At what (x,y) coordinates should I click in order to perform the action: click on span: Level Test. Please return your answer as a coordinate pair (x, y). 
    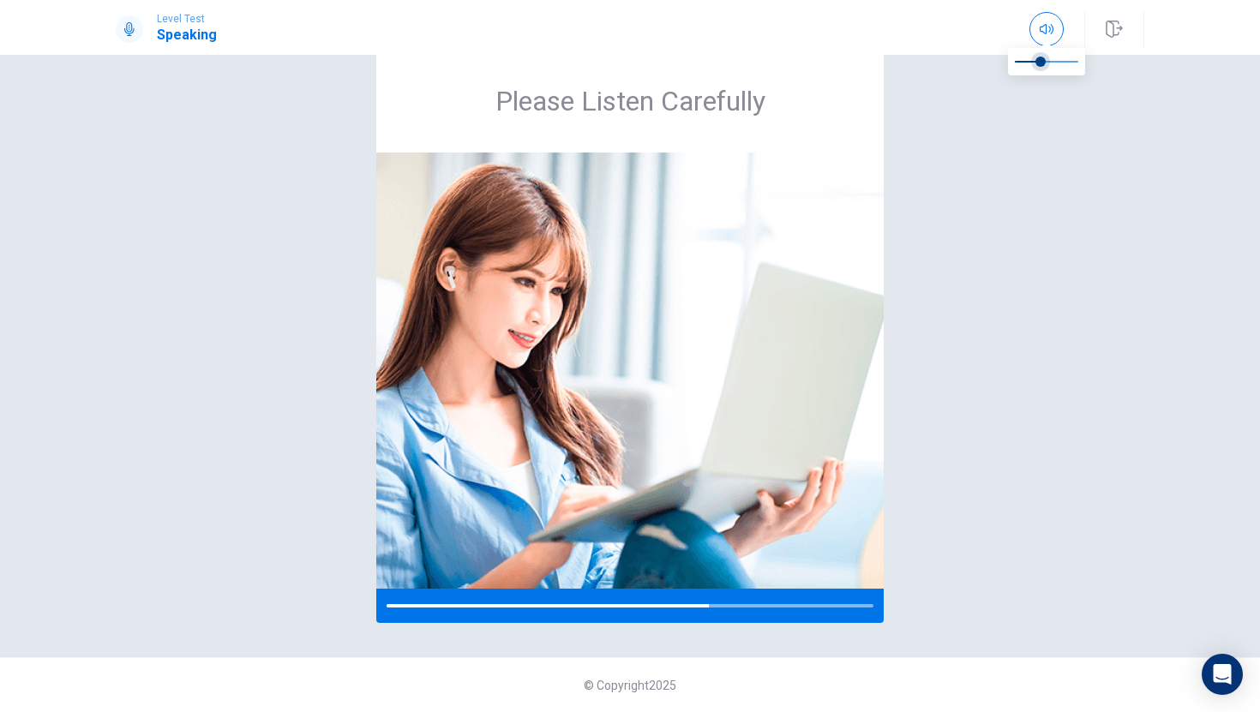
    Looking at the image, I should click on (187, 19).